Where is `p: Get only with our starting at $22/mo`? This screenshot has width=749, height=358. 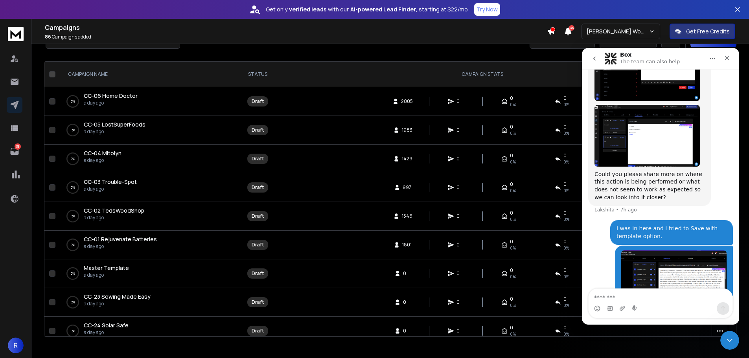 p: Get only with our starting at $22/mo is located at coordinates (367, 9).